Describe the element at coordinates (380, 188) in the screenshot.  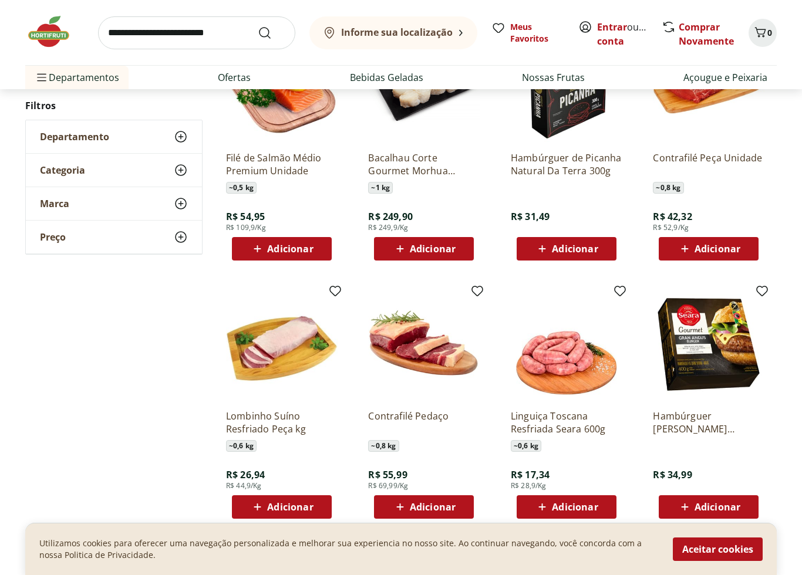
I see `span: ~ 1 kg` at that location.